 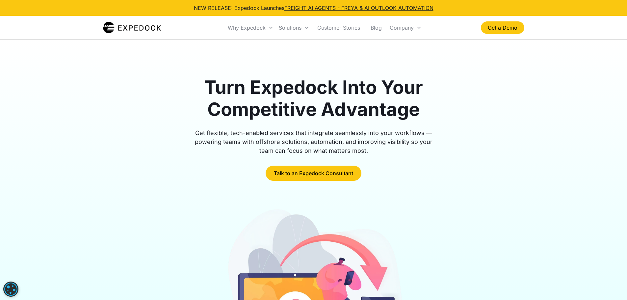 What do you see at coordinates (503, 28) in the screenshot?
I see `a: Get a Demo` at bounding box center [503, 28].